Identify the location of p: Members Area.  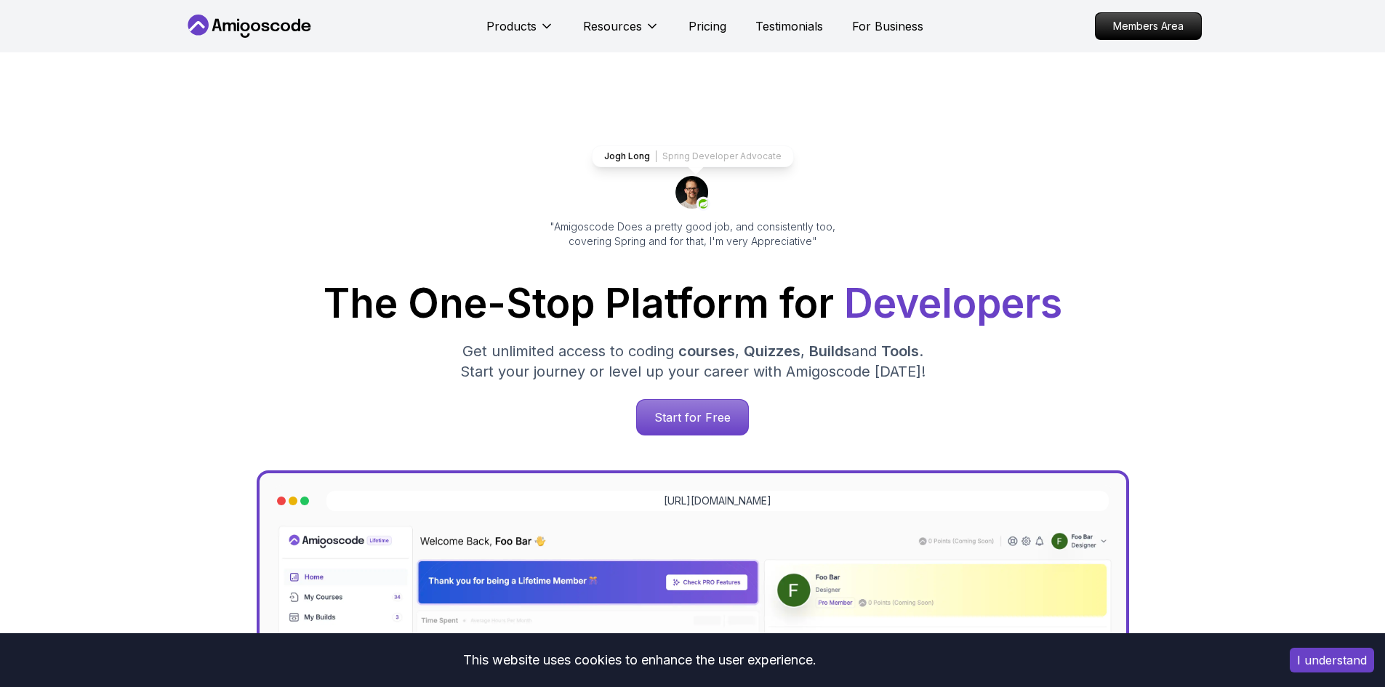
(1148, 26).